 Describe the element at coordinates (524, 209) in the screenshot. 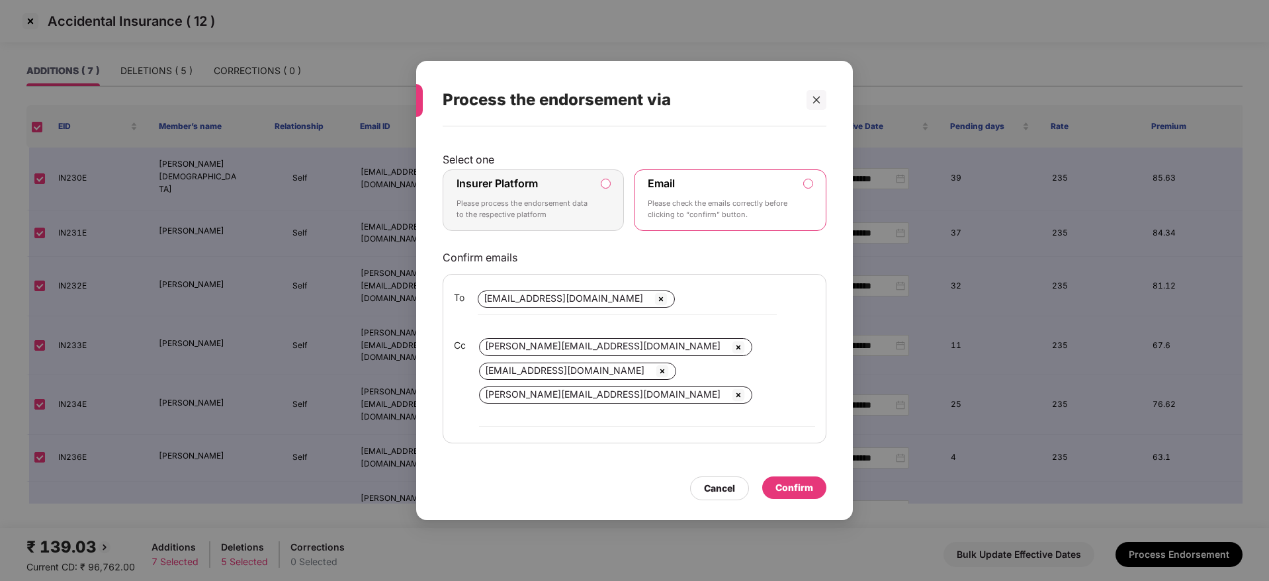

I see `p: Please process the endorsement data to the respective platform` at that location.